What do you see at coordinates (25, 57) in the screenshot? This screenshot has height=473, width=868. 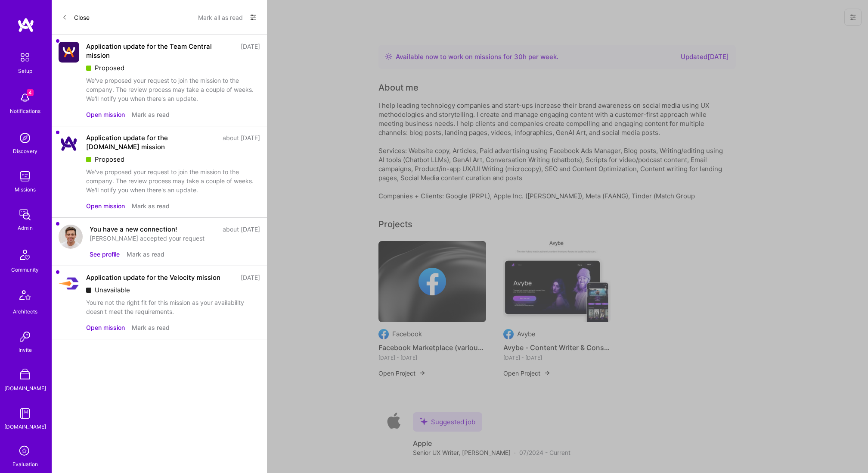 I see `img: setup` at bounding box center [25, 57].